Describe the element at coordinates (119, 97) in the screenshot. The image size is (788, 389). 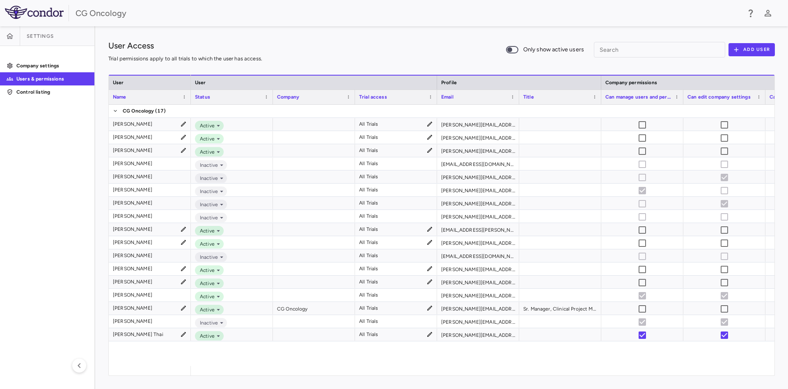
I see `span: Name` at that location.